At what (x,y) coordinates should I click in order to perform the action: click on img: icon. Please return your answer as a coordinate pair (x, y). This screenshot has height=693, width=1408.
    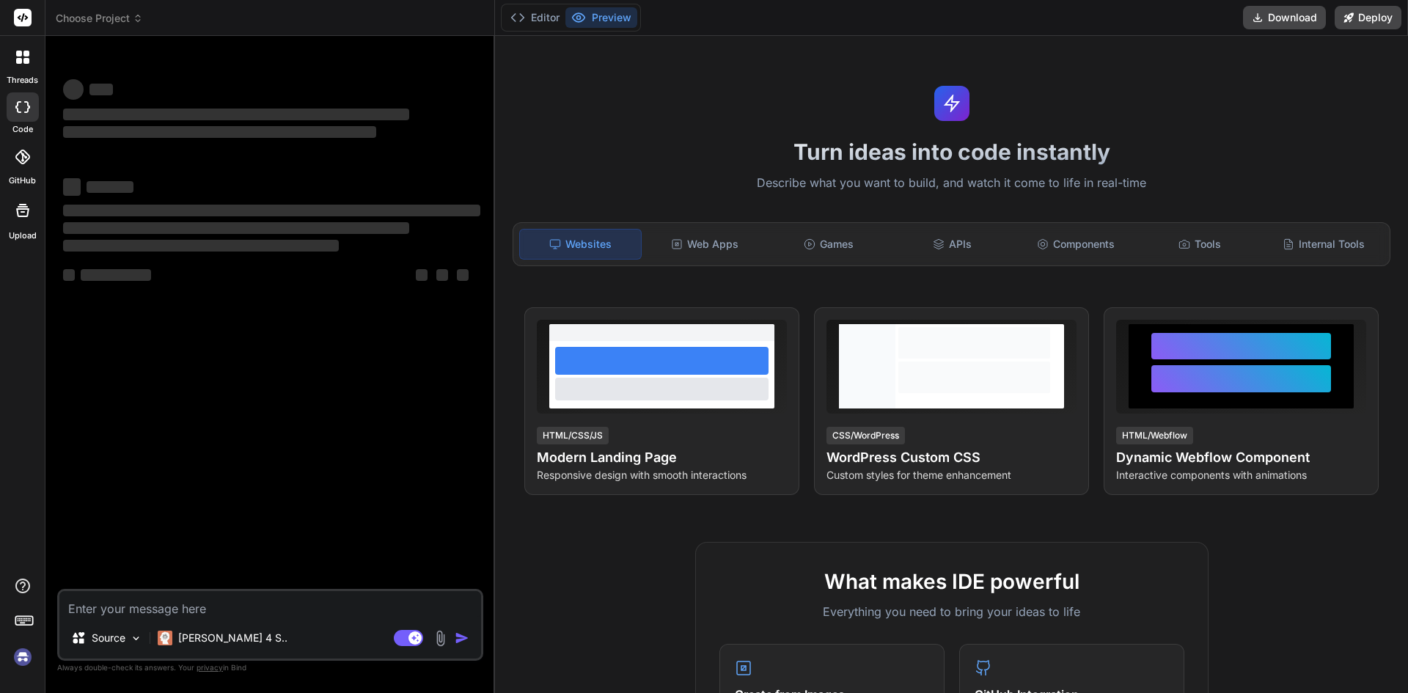
    Looking at the image, I should click on (462, 638).